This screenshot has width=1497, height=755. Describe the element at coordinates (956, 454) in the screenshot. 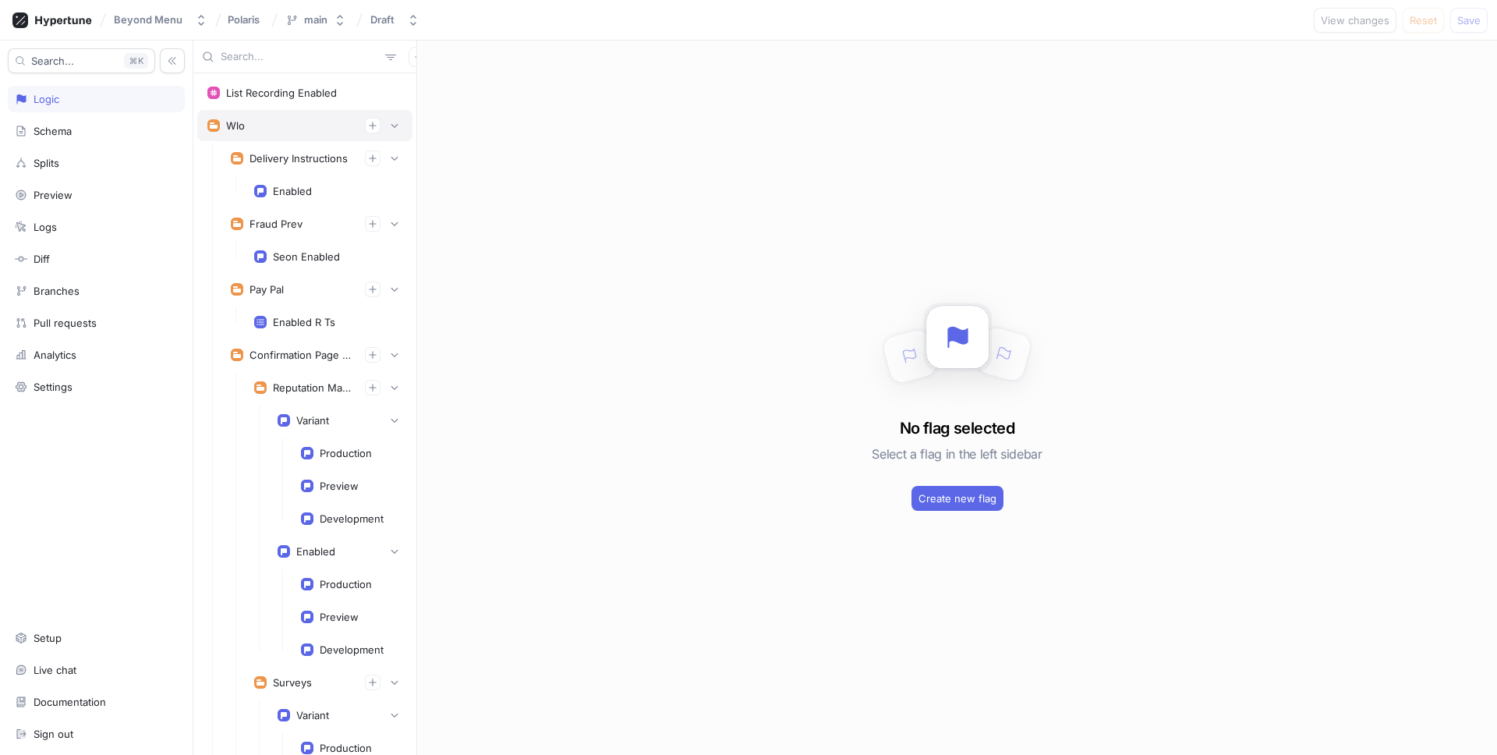

I see `h5: Select a flag in the left sidebar` at that location.